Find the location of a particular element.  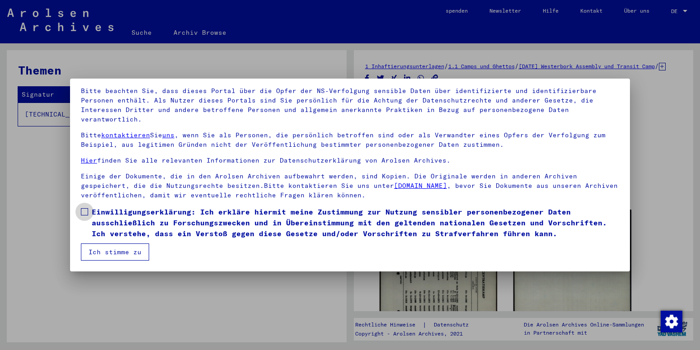

img: Änderung der Zustimmung is located at coordinates (672, 322).